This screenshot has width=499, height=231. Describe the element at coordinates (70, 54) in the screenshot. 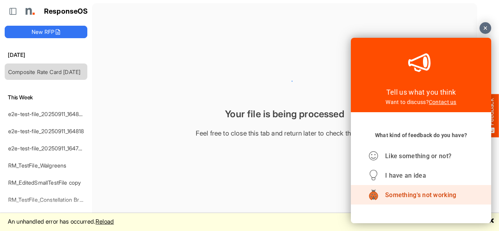

I see `span: Tell us what you think` at that location.